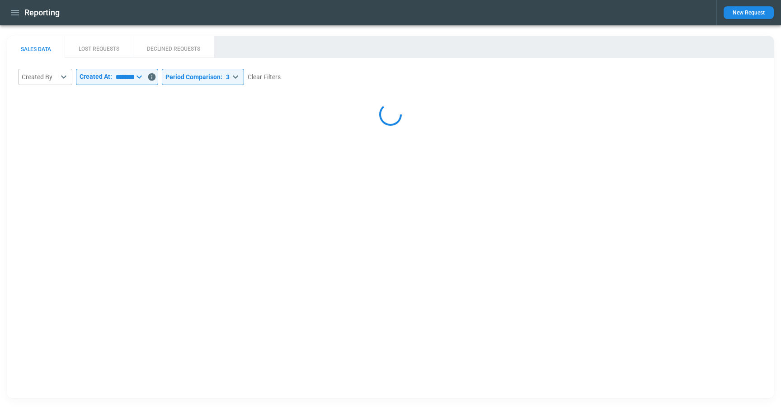  Describe the element at coordinates (749, 13) in the screenshot. I see `button: New Request` at that location.